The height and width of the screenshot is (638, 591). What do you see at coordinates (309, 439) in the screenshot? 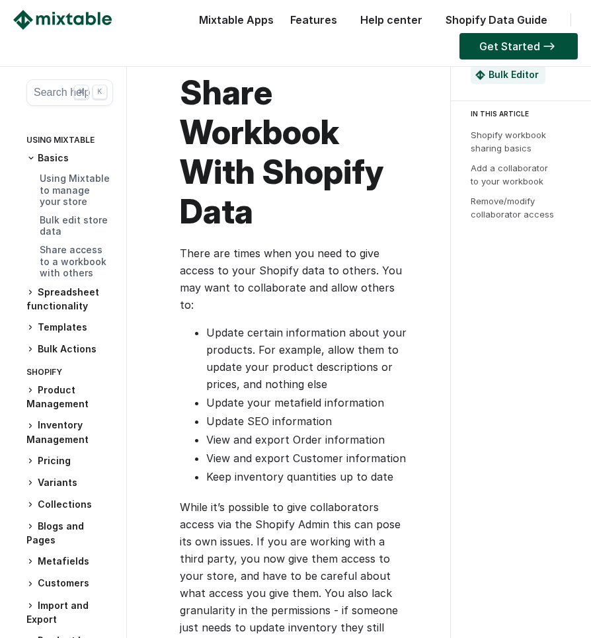
I see `li: View and export Order information` at bounding box center [309, 439].